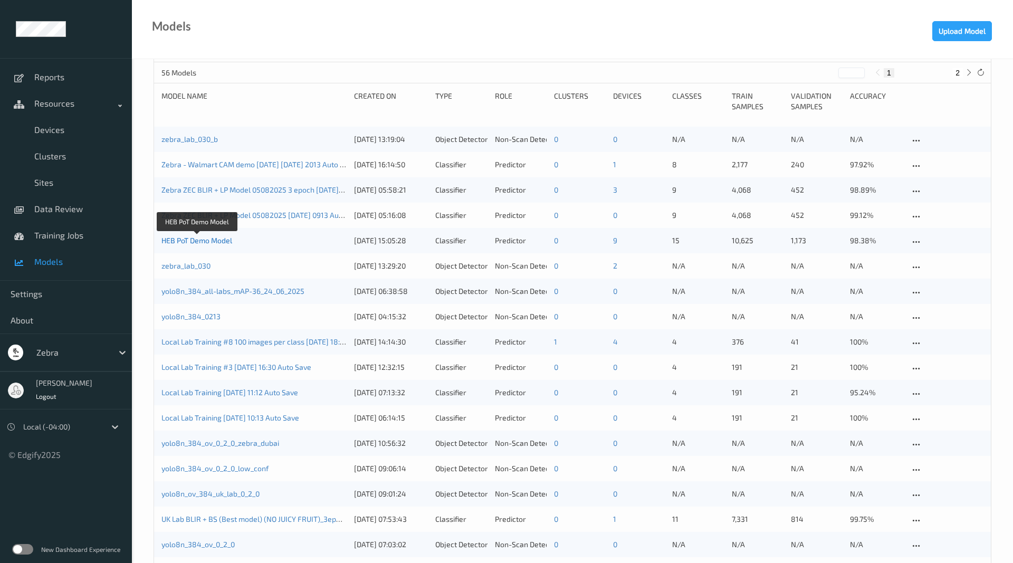  Describe the element at coordinates (256, 519) in the screenshot. I see `a: UK Lab BLIR + BS (Best model) (NO JUICY FRUIT)_3epochs` at that location.